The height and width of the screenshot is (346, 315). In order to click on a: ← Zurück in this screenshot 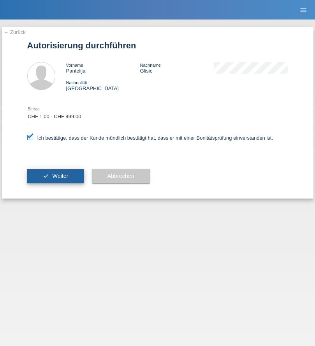, I will do `click(15, 32)`.